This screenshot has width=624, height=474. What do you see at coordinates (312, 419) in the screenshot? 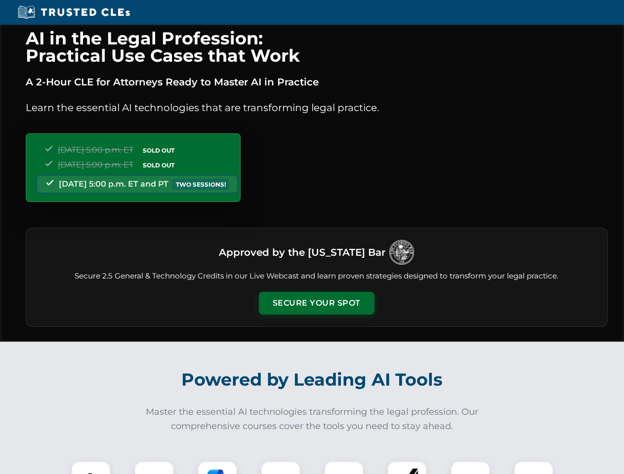
I see `p: Master the essential AI technologies transforming the legal profession. Our comprehensive courses...` at bounding box center [312, 419].